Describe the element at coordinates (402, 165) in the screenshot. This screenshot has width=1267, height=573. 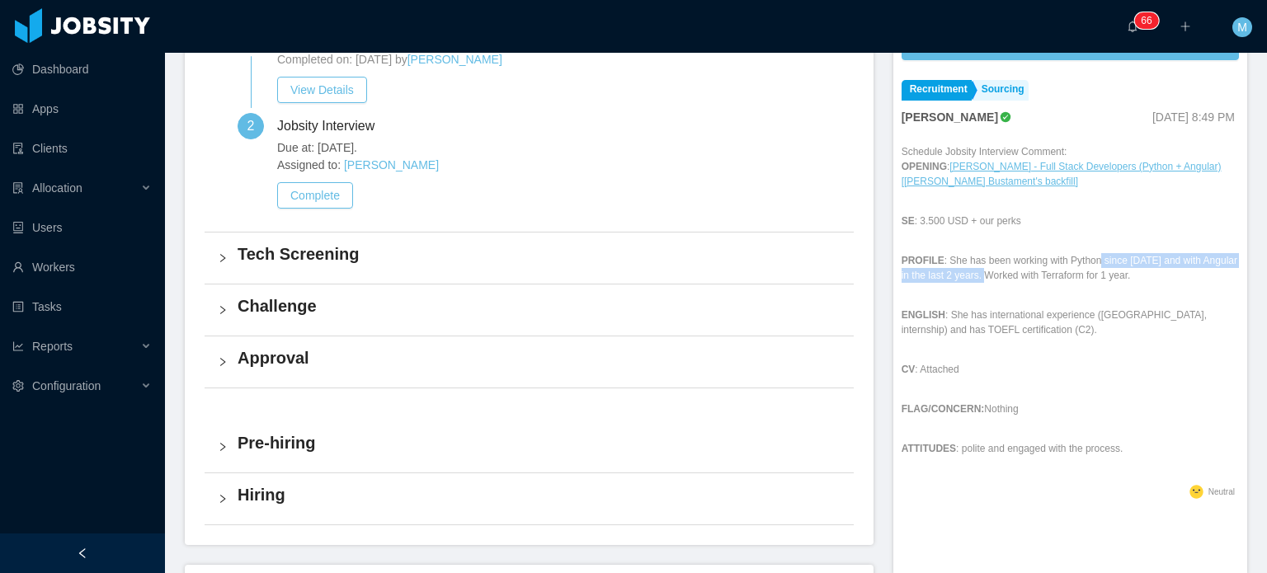
I see `span: Assigned to:` at that location.